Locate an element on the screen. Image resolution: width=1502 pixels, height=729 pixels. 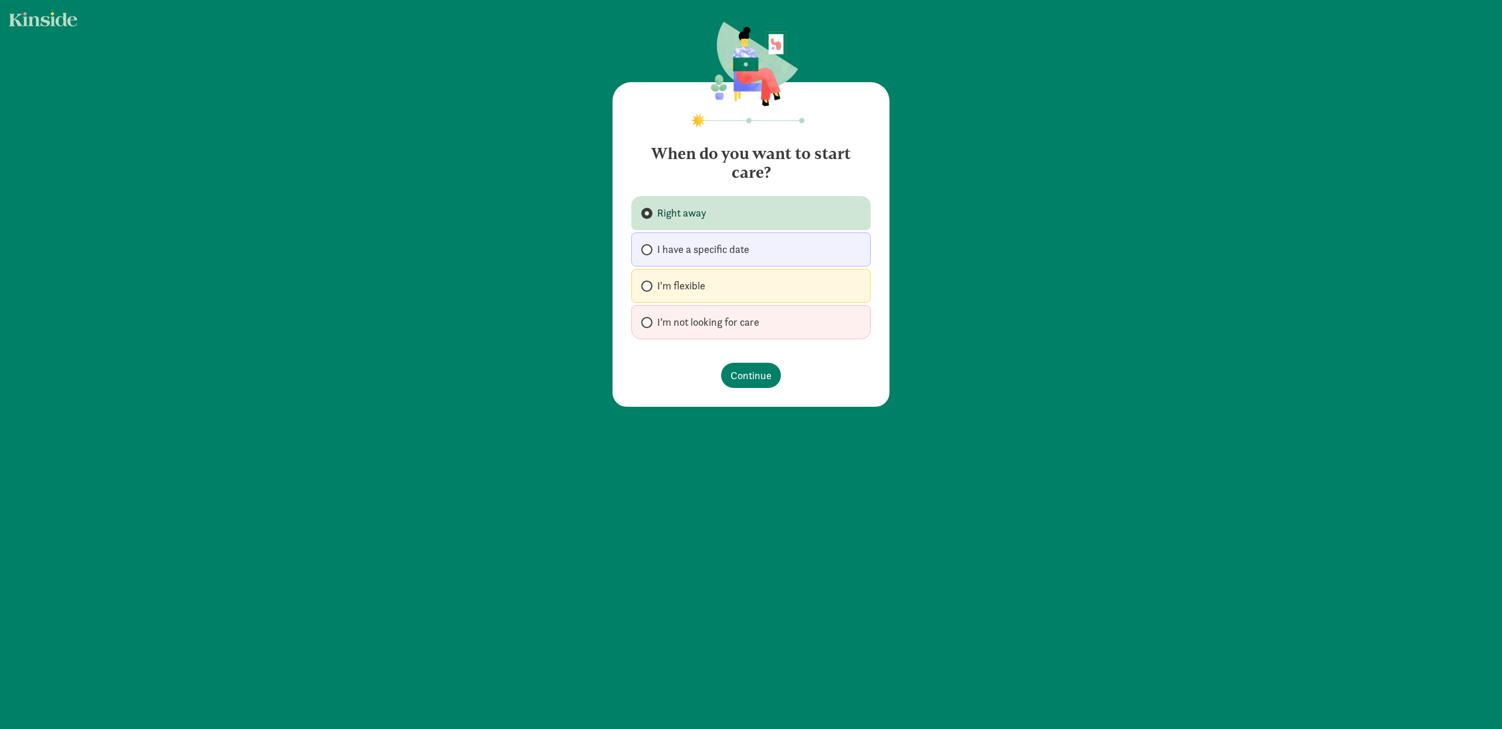
span: Continue is located at coordinates (751, 375).